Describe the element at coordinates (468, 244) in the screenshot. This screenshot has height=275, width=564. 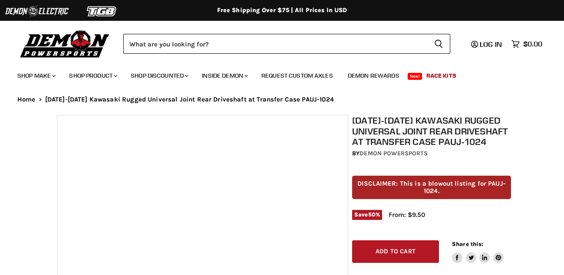
I see `span: Share this:` at that location.